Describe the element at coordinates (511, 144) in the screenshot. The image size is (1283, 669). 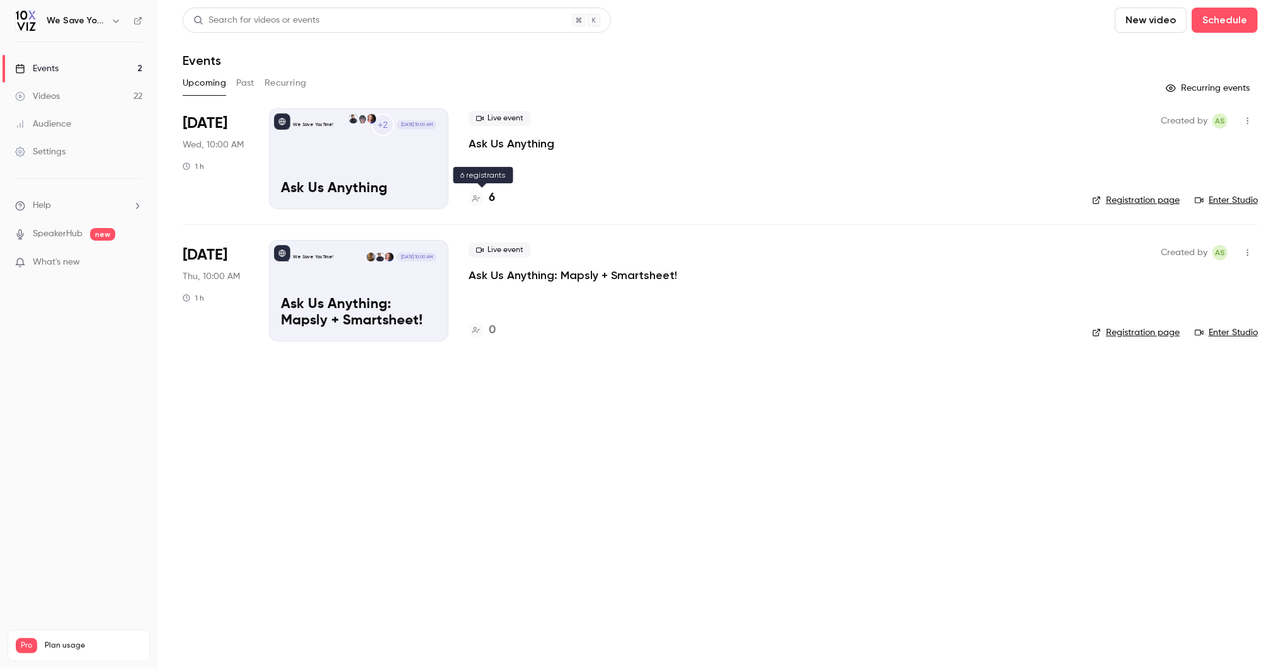
I see `a: Ask Us Anything` at that location.